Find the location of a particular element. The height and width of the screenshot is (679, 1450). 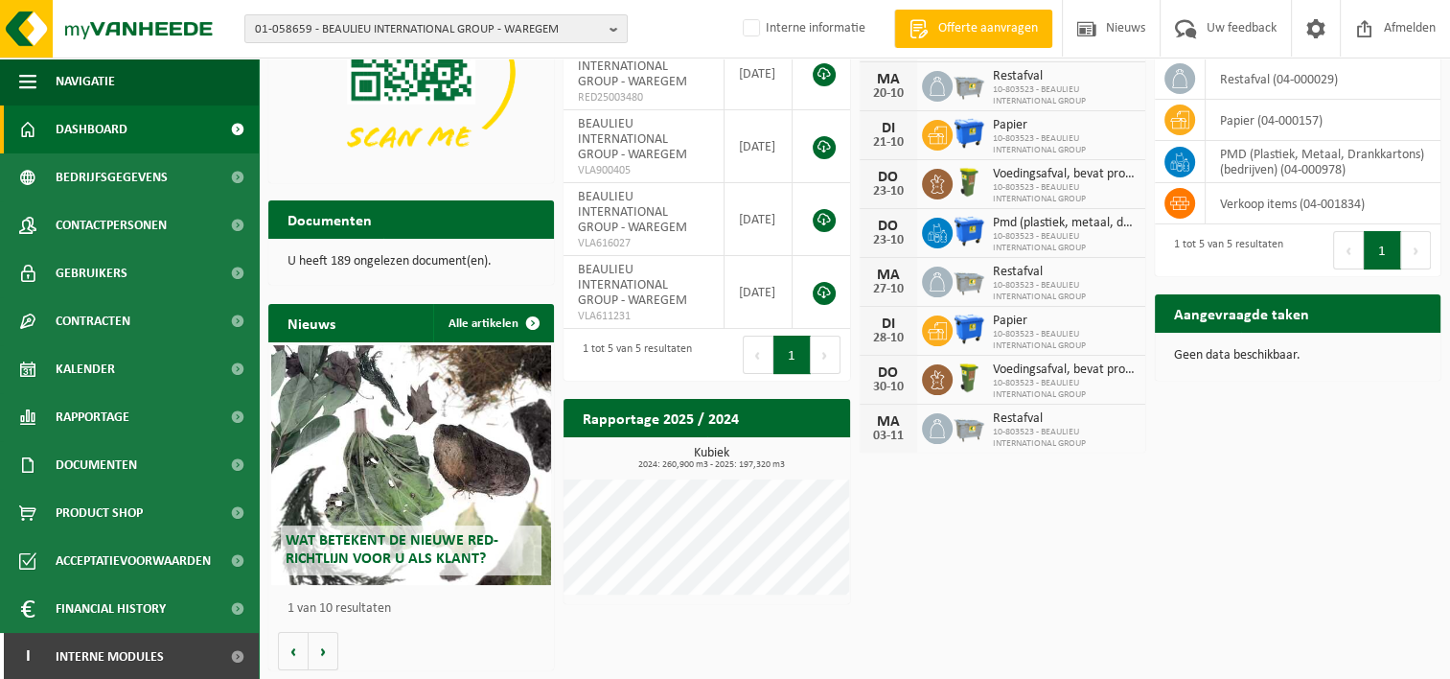

span: Product Shop is located at coordinates (99, 513).